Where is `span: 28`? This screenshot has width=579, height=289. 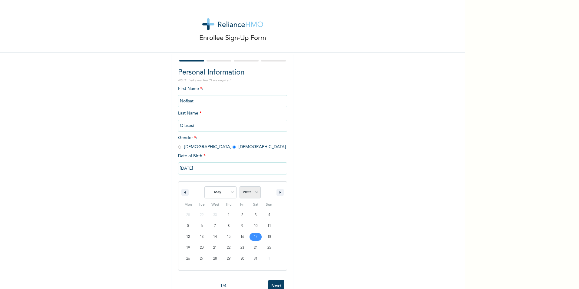
span: 28 is located at coordinates (215, 259).